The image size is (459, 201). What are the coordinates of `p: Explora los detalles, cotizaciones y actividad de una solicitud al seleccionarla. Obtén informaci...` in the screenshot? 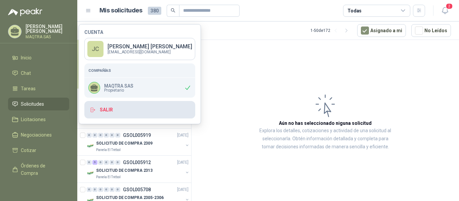 It's located at (325, 139).